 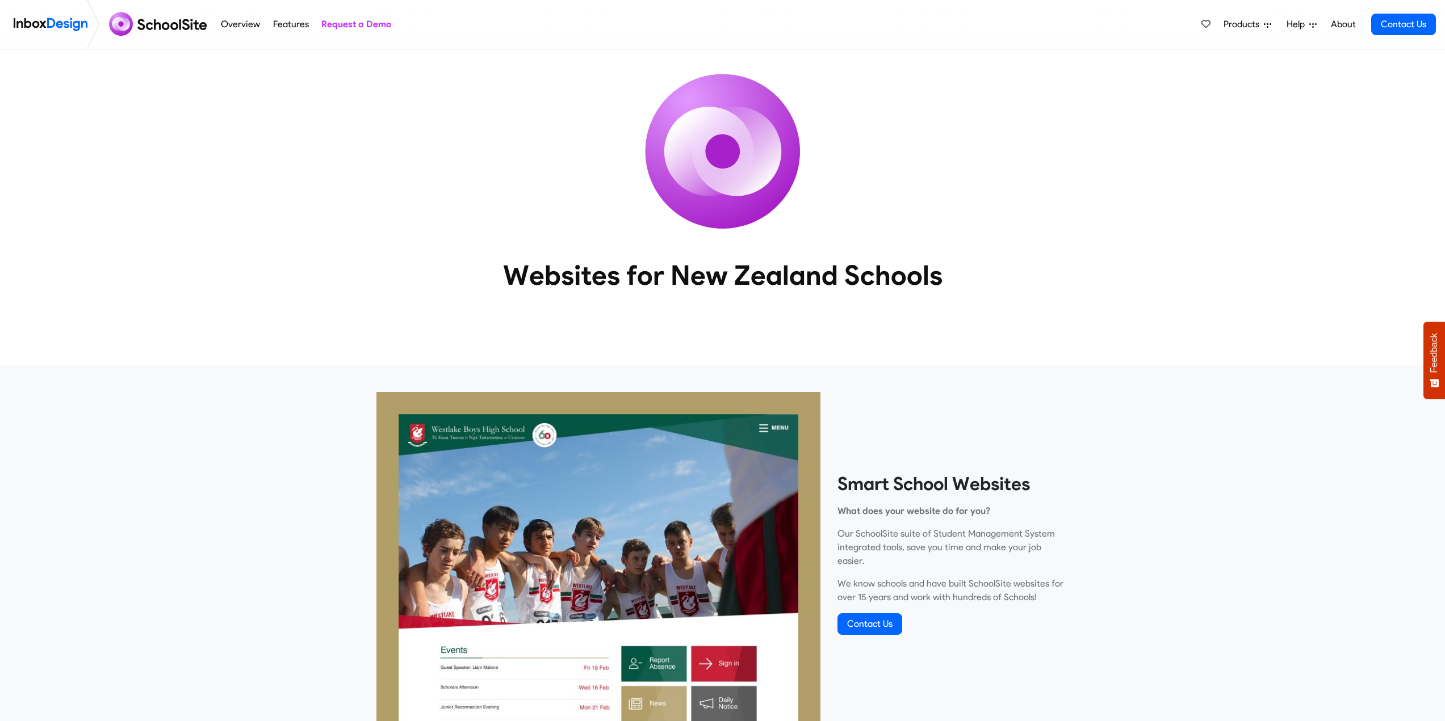 What do you see at coordinates (723, 275) in the screenshot?
I see `heading: Websites for New Zealand Schools` at bounding box center [723, 275].